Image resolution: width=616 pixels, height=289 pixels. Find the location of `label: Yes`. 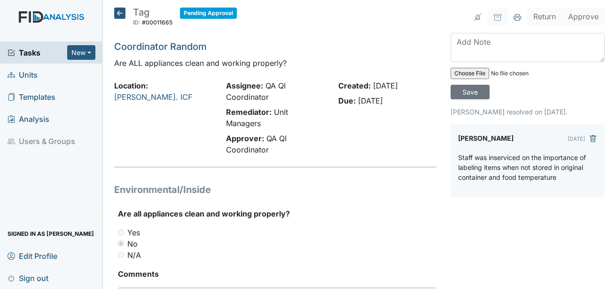

label: Yes is located at coordinates (133, 232).